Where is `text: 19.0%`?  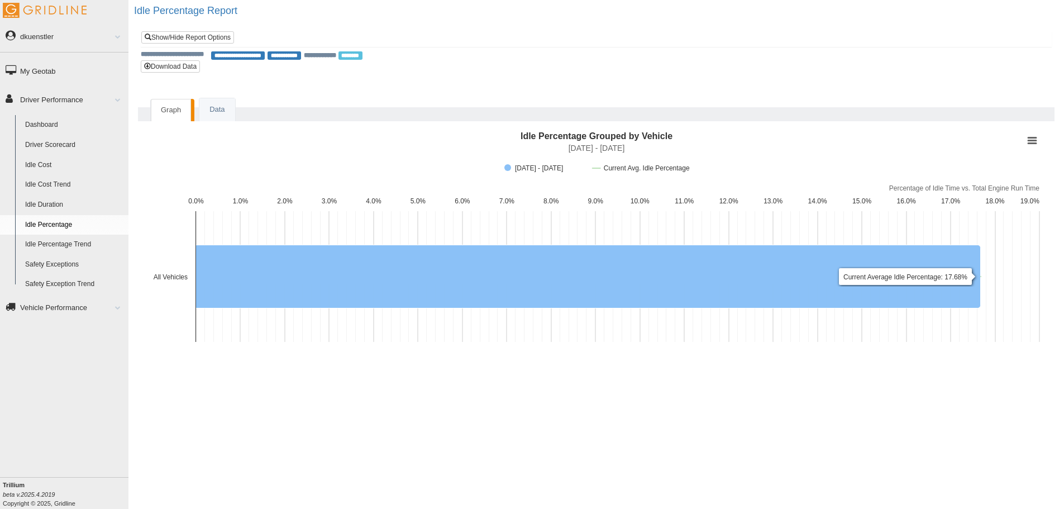 text: 19.0% is located at coordinates (1030, 201).